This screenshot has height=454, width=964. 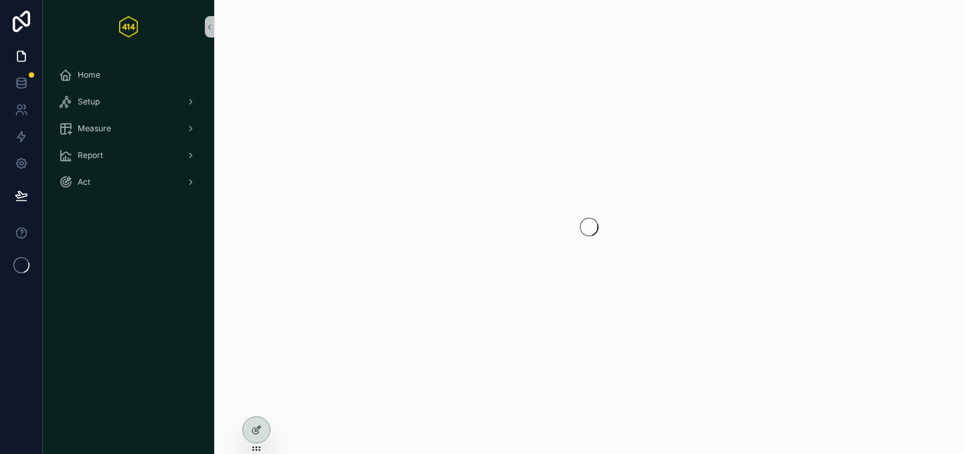 I want to click on a: Setup, so click(x=129, y=102).